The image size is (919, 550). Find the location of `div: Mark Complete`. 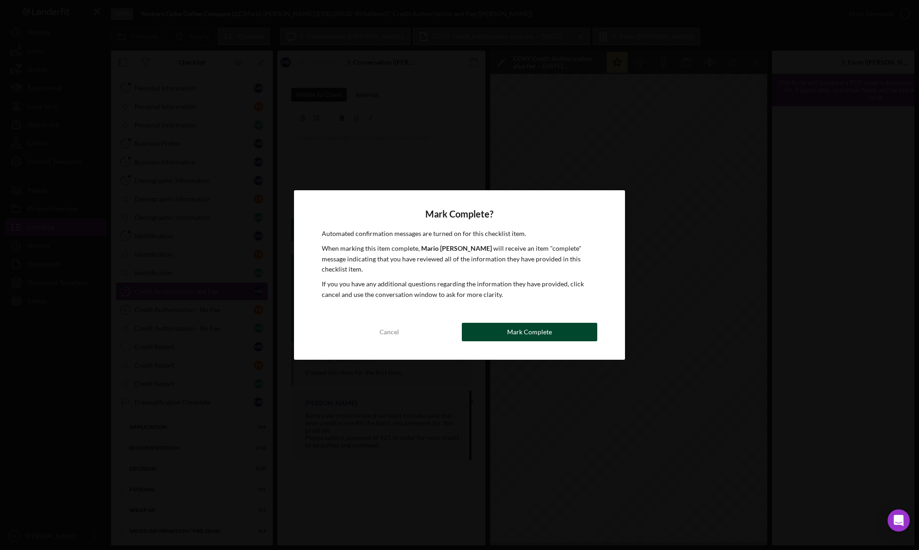

div: Mark Complete is located at coordinates (529, 332).